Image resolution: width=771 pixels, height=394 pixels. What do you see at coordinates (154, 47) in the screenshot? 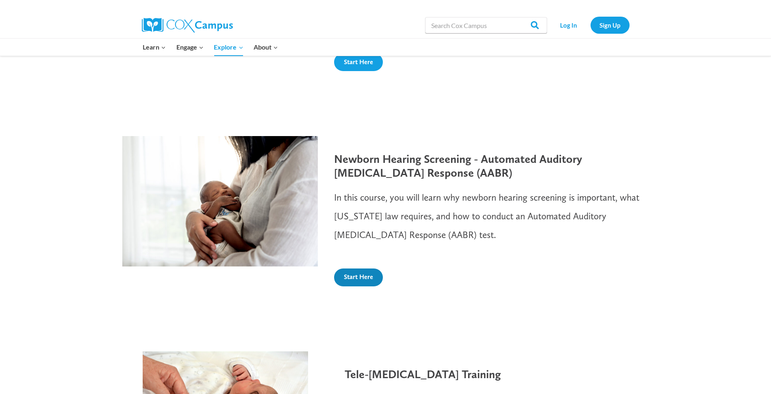
I see `button: Child menu of Learn` at bounding box center [154, 47].